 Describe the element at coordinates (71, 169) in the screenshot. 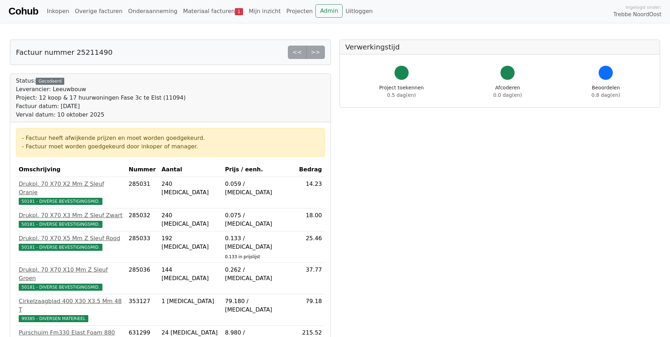

I see `th: Omschrijving` at that location.